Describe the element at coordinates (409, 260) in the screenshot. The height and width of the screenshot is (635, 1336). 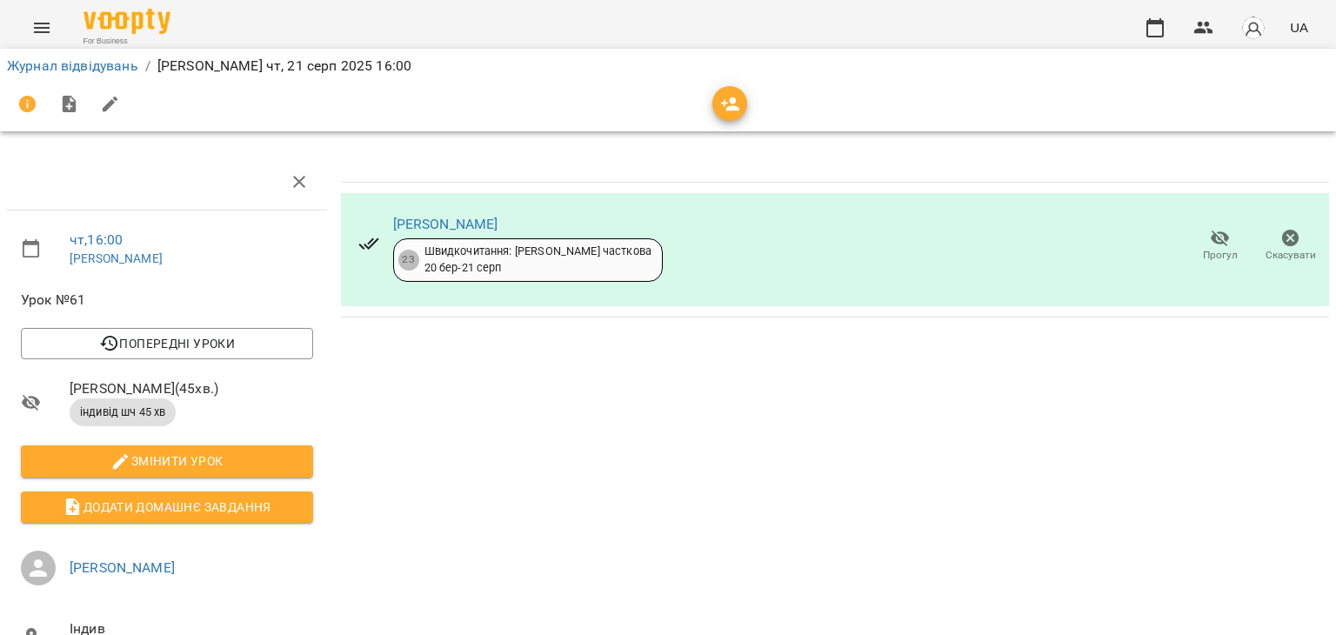
I see `div: 23` at that location.